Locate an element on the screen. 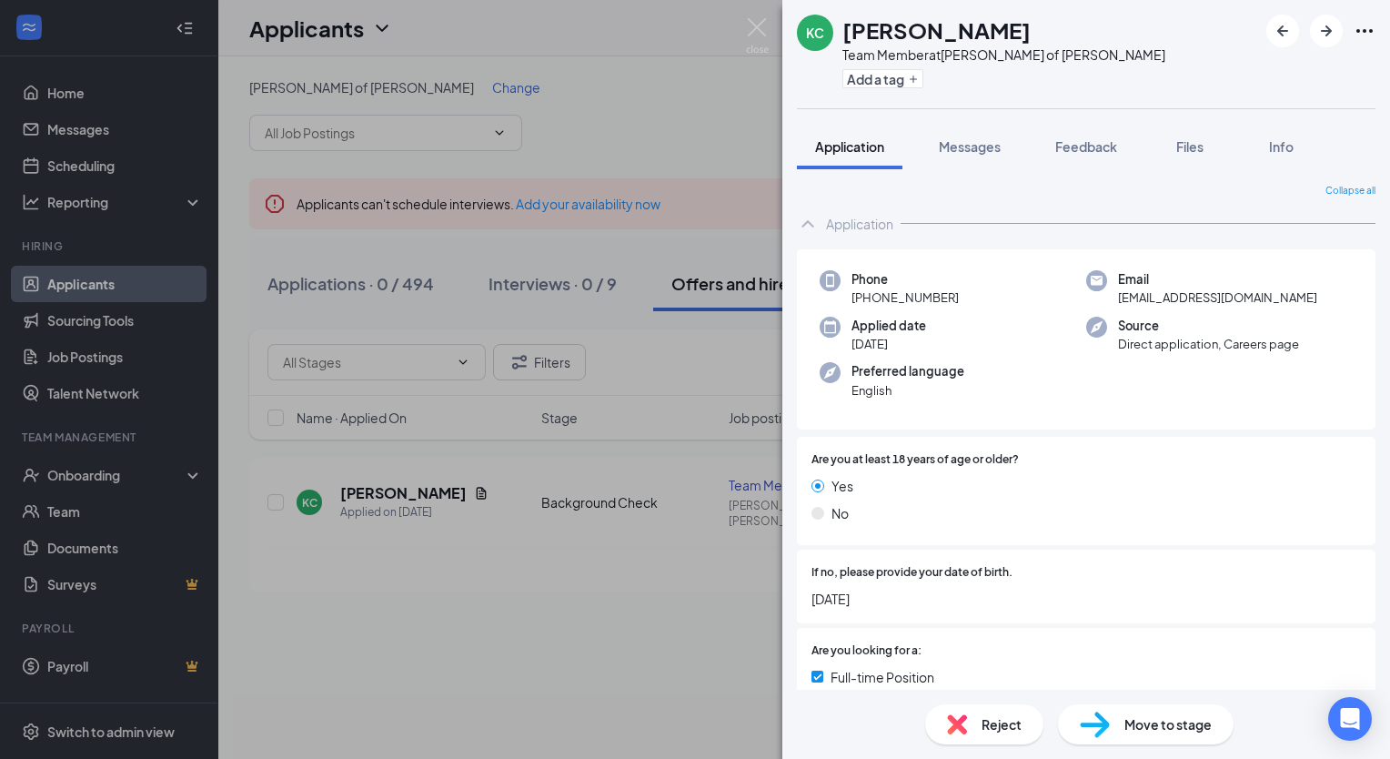  svg: ArrowLeftNew is located at coordinates (1283, 31).